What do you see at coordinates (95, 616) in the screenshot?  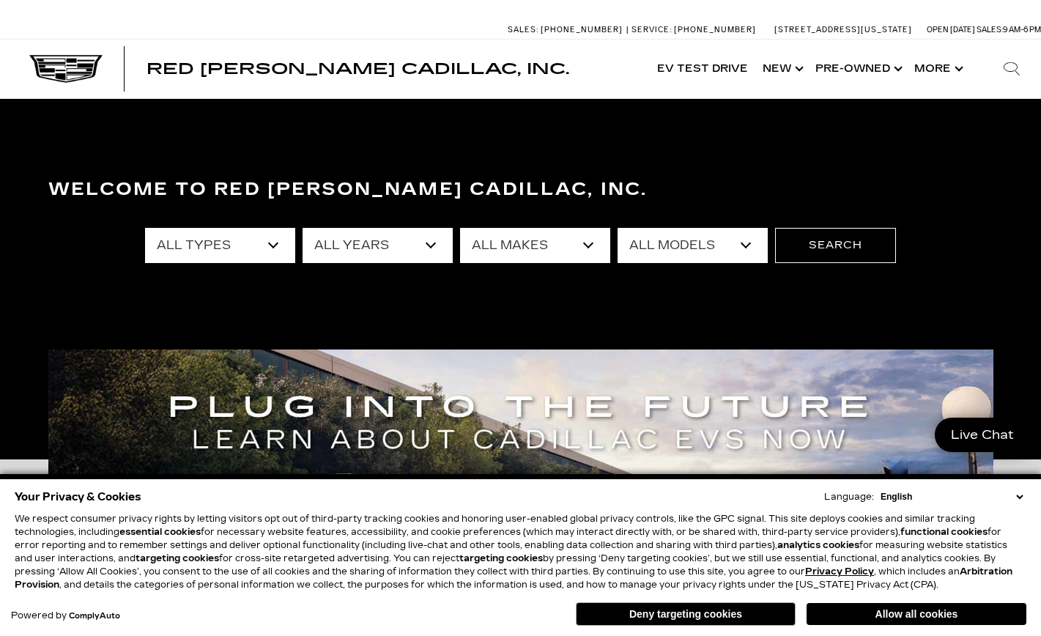 I see `a: ComplyAuto` at bounding box center [95, 616].